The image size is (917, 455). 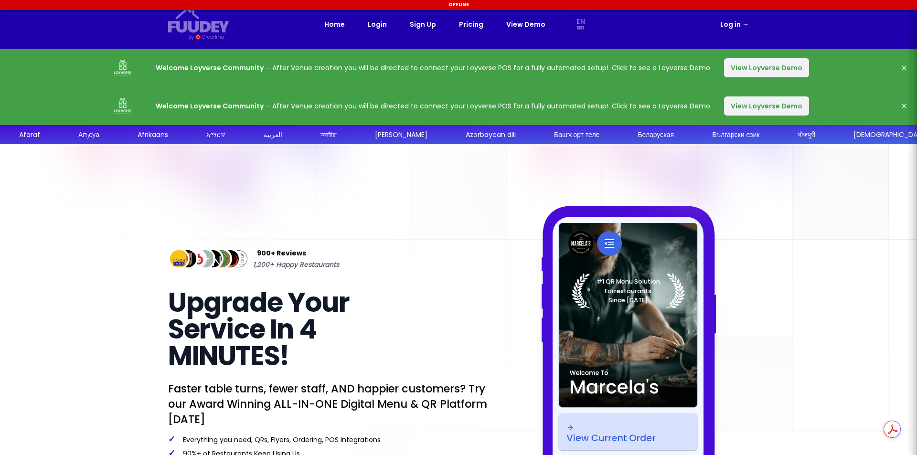 What do you see at coordinates (471, 24) in the screenshot?
I see `a: Pricing` at bounding box center [471, 24].